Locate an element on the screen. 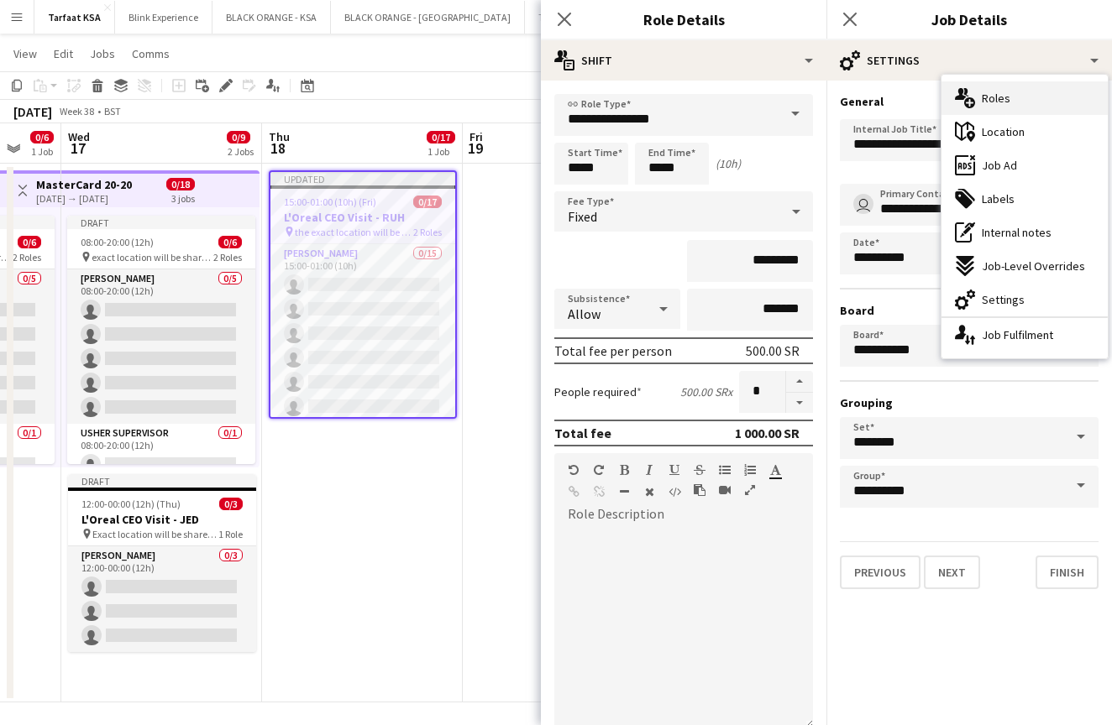 Image resolution: width=1112 pixels, height=725 pixels. span: Jobs is located at coordinates (102, 54).